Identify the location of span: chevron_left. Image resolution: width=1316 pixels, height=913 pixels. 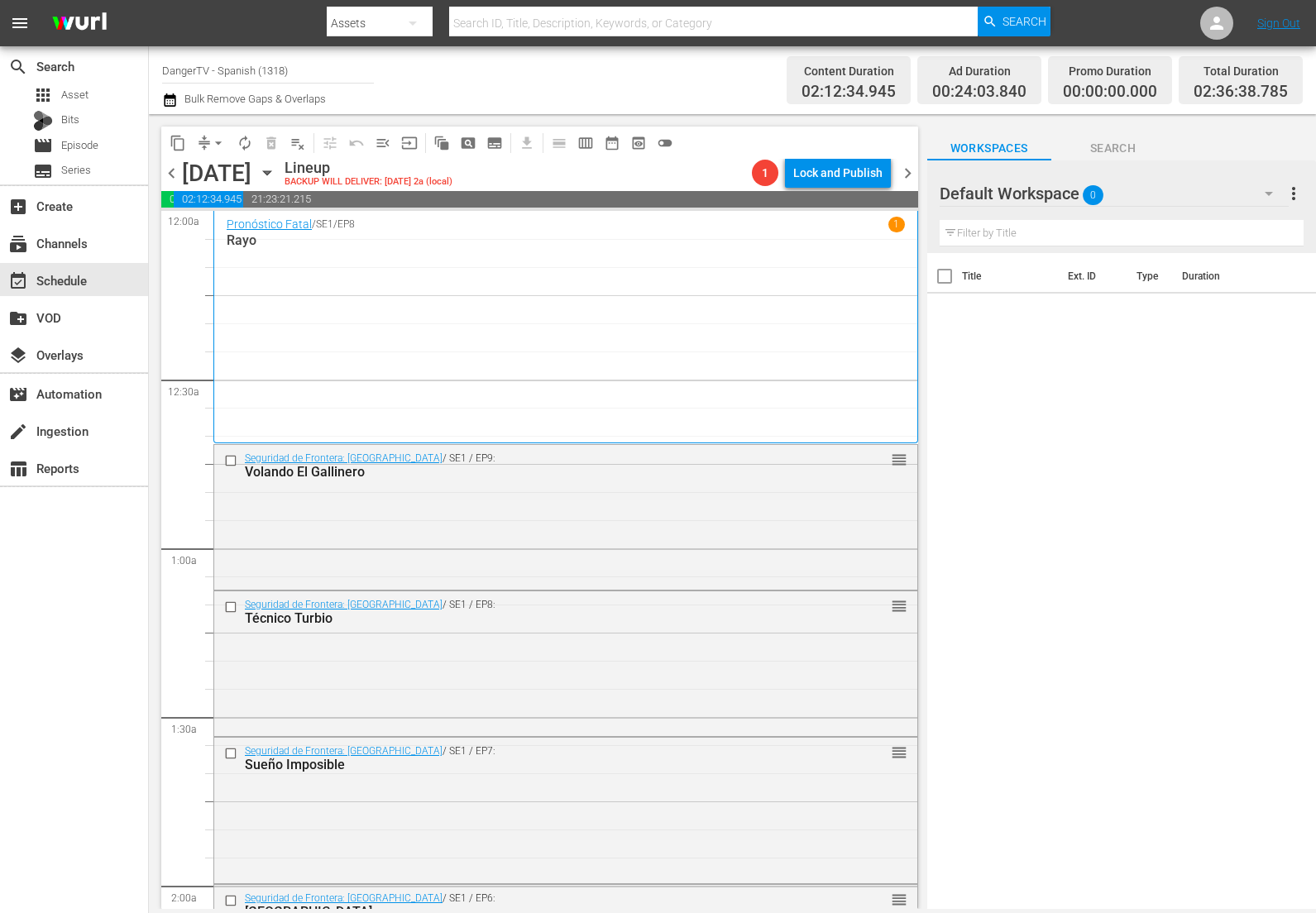
(172, 173).